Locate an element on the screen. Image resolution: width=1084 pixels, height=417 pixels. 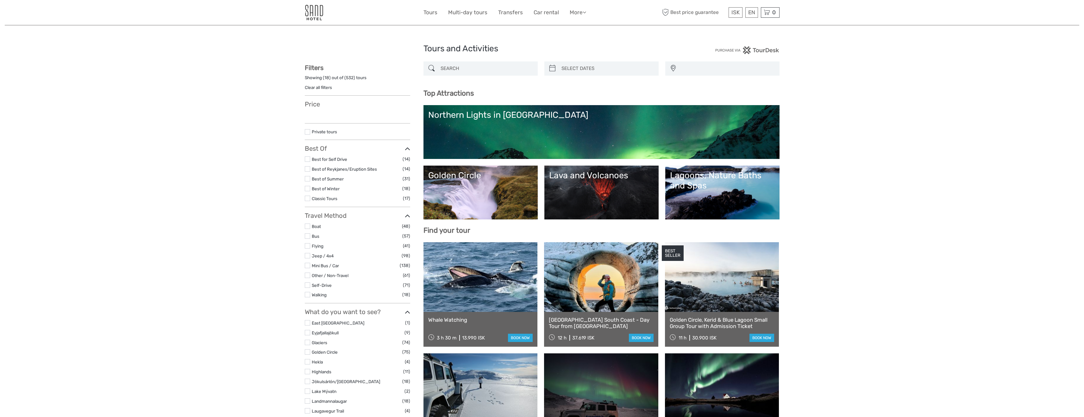
div: 37.619 ISK is located at coordinates (583, 338).